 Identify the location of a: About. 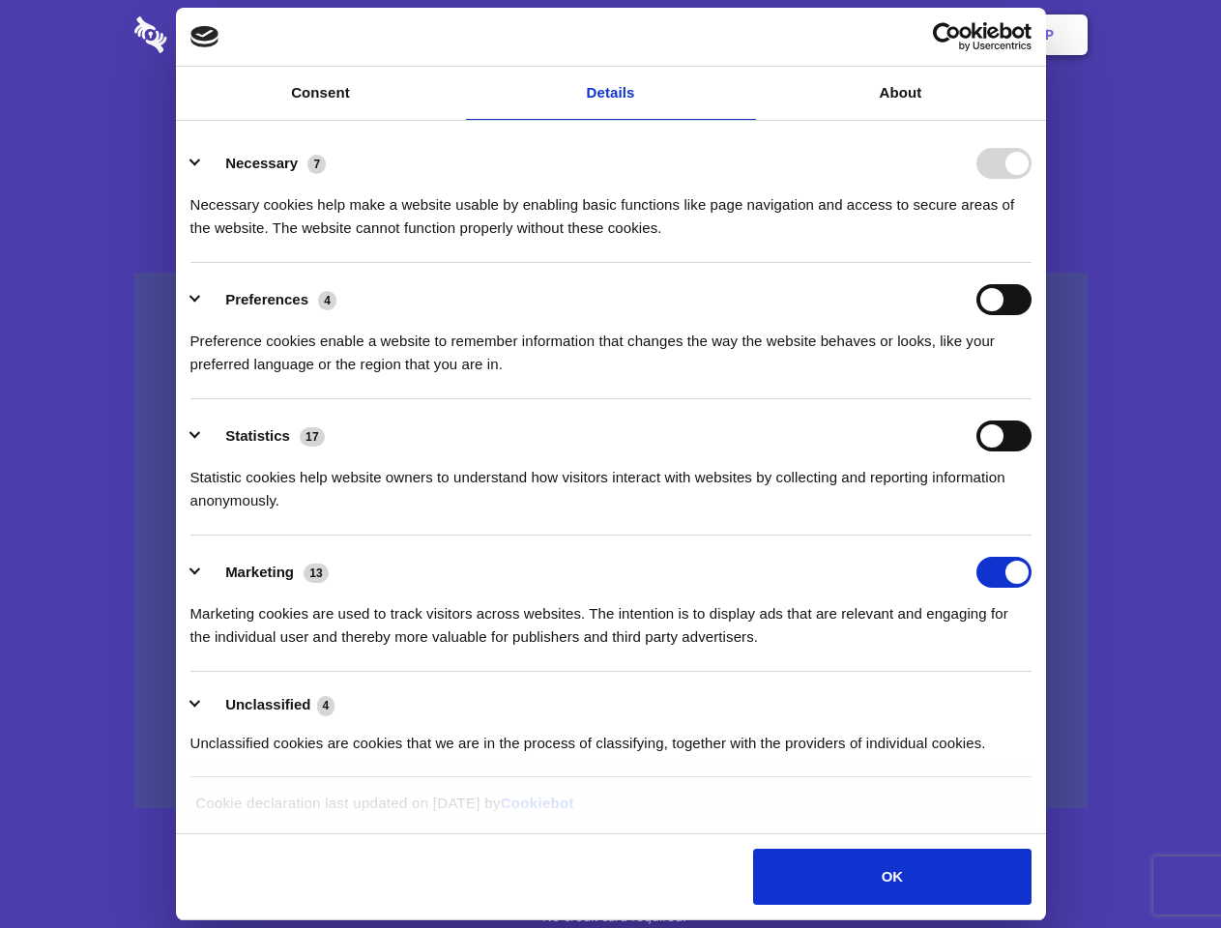
(901, 93).